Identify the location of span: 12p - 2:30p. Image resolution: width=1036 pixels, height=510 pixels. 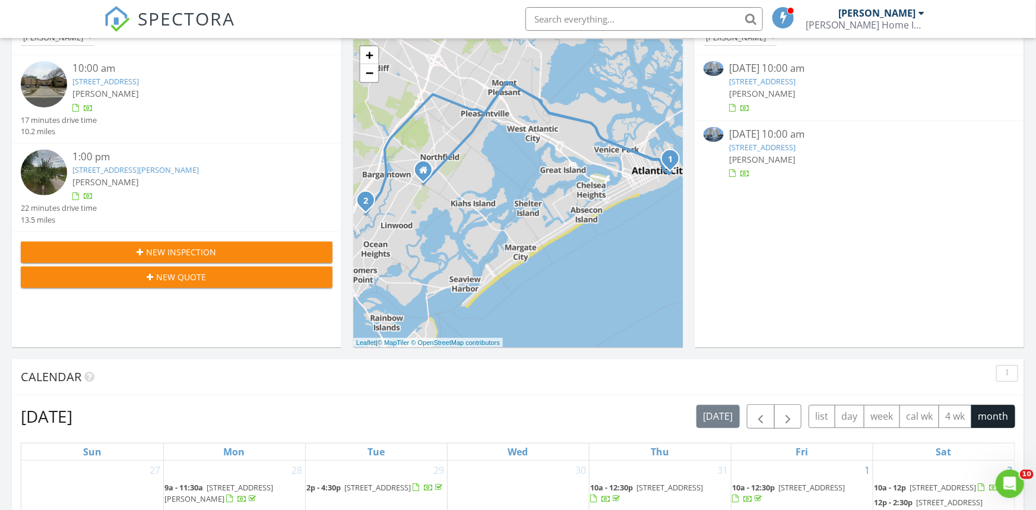
(894, 502).